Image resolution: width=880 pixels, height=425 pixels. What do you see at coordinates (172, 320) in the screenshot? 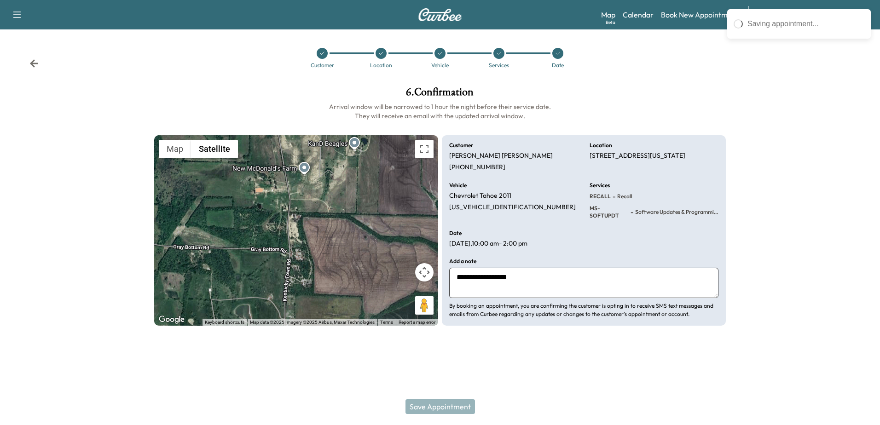
I see `a: Open this area in Google Maps (opens a new window)` at bounding box center [172, 320].